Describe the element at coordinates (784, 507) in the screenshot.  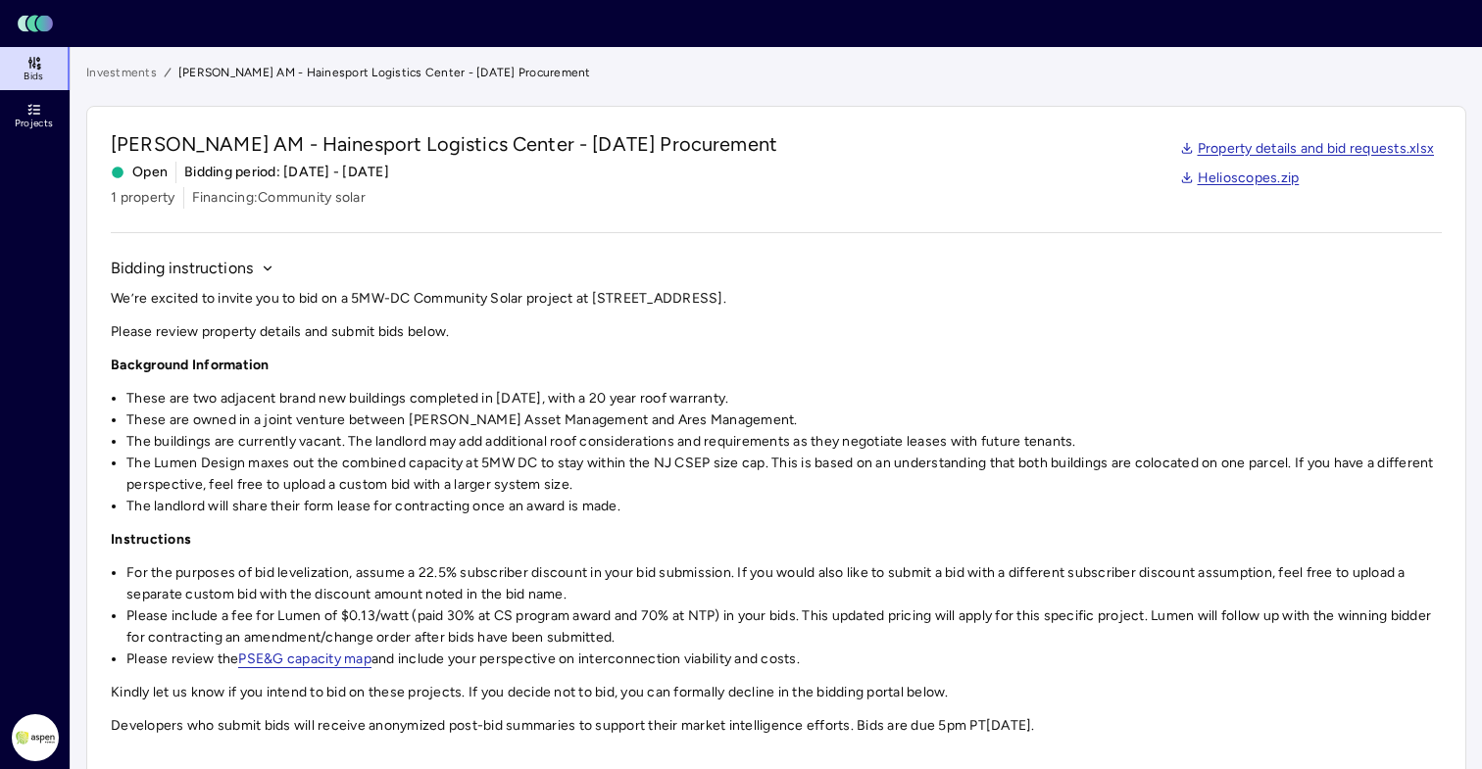
I see `li: The landlord will share their form lease for contracting once an award is made.` at that location.